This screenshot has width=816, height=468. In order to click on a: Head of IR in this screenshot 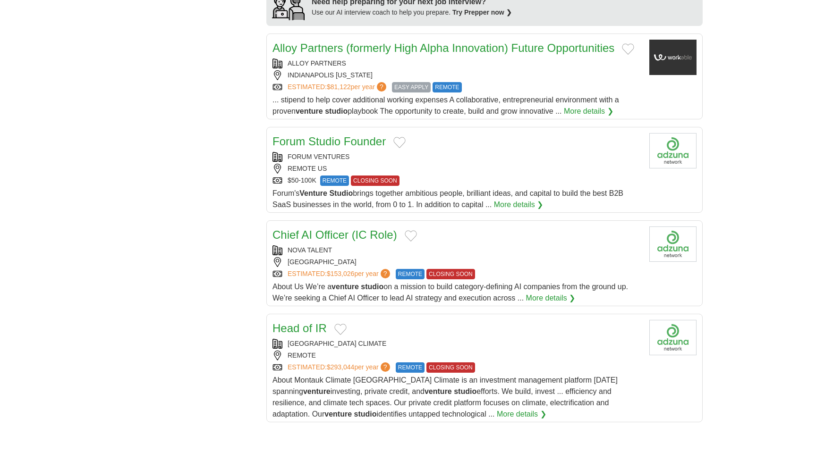, I will do `click(299, 328)`.